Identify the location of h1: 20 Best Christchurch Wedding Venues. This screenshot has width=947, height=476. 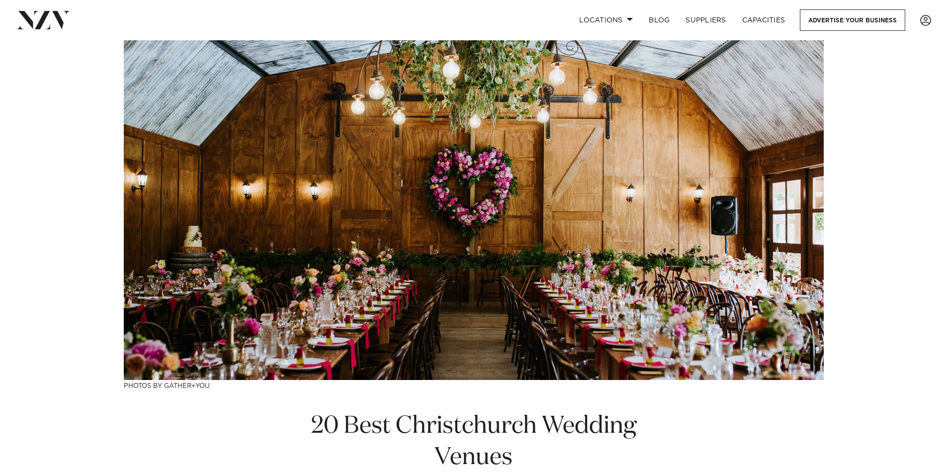
(474, 442).